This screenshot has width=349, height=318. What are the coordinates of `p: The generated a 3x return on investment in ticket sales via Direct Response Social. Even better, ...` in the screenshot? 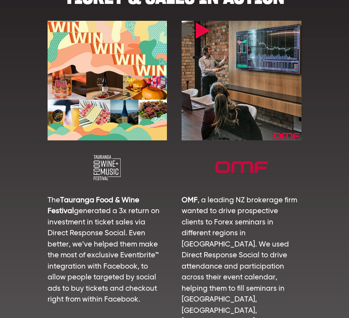 It's located at (107, 250).